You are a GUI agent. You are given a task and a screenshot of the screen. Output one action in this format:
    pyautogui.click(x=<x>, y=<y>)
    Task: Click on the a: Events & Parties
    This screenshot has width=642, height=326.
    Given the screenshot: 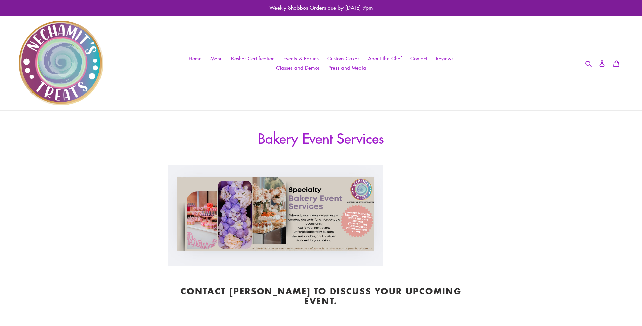 What is the action you would take?
    pyautogui.click(x=301, y=58)
    